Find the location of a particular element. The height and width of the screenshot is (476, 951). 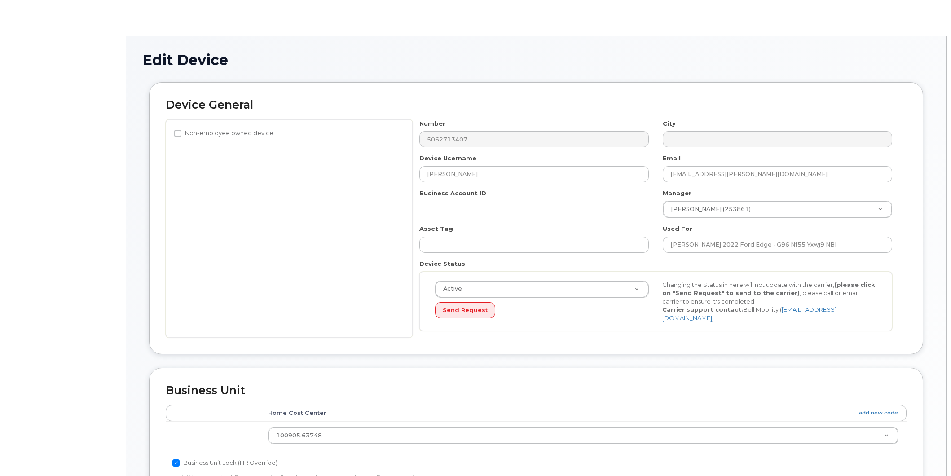

div: Changing the Status in here will not update with the carrier, , please call or email carrier to e... is located at coordinates (770, 301).